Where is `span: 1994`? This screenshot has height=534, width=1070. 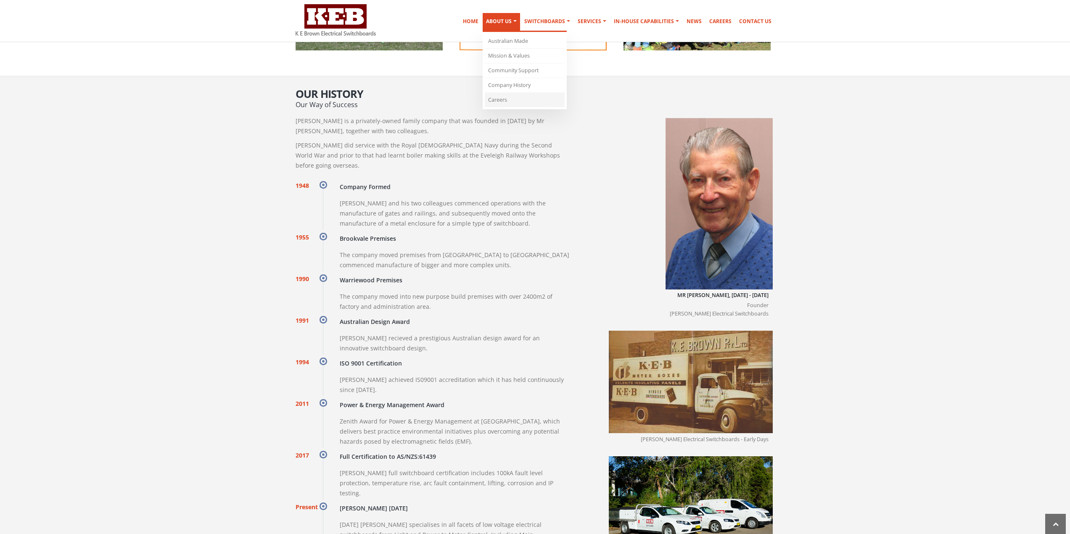
span: 1994 is located at coordinates (302, 362).